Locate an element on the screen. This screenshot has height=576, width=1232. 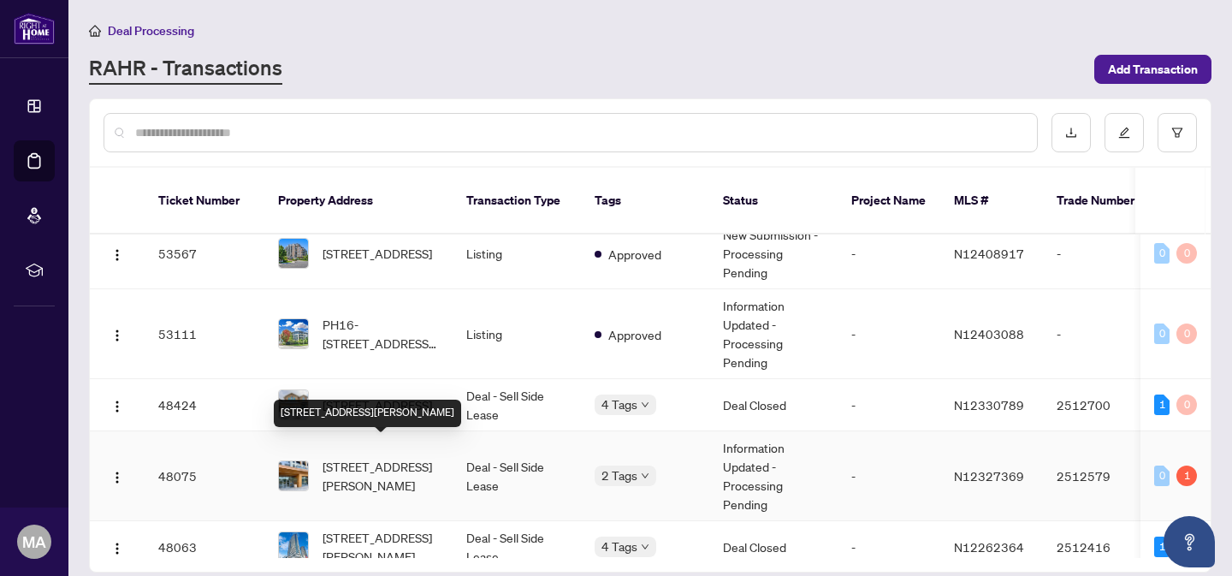
td: 2512700 is located at coordinates (1103, 405).